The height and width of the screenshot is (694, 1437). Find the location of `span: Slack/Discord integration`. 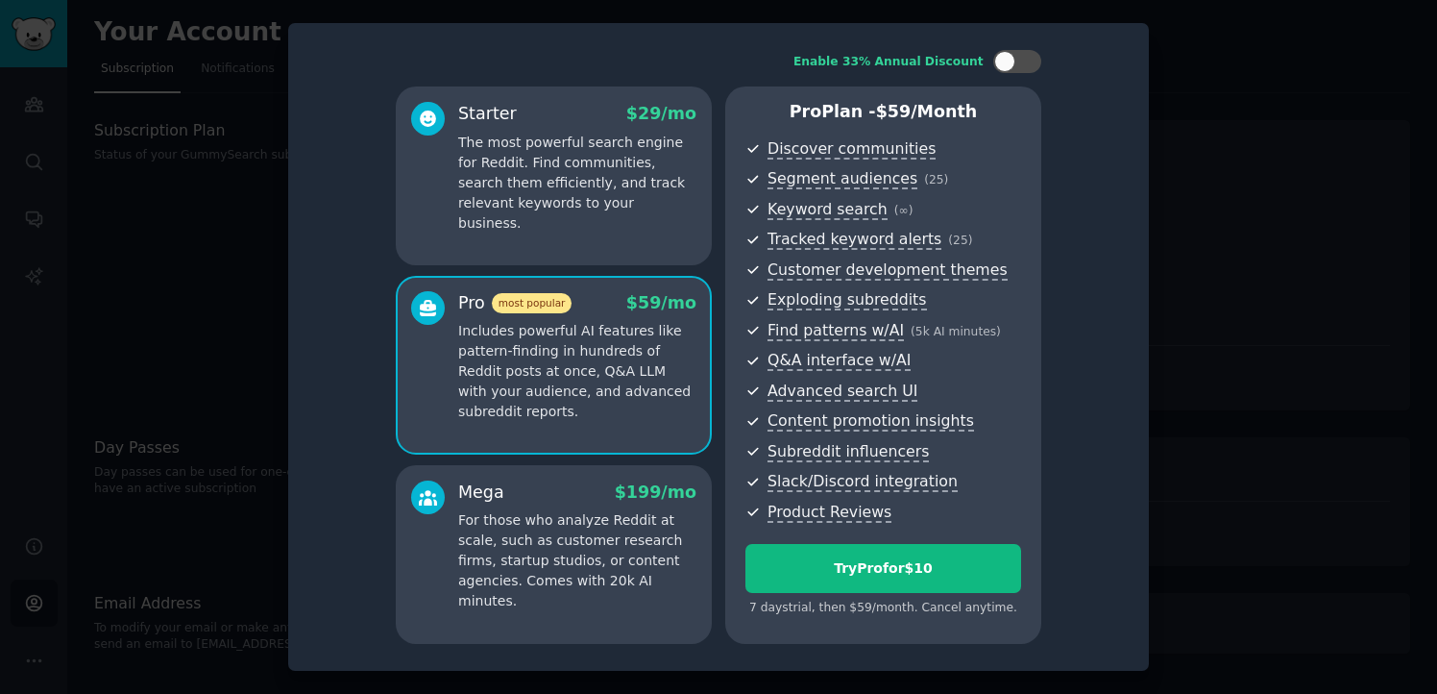

span: Slack/Discord integration is located at coordinates (863, 481).